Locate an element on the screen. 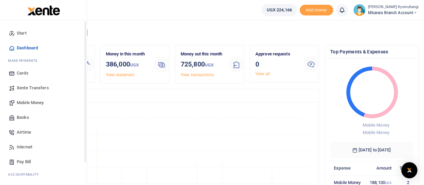  a: Banks is located at coordinates (43, 117).